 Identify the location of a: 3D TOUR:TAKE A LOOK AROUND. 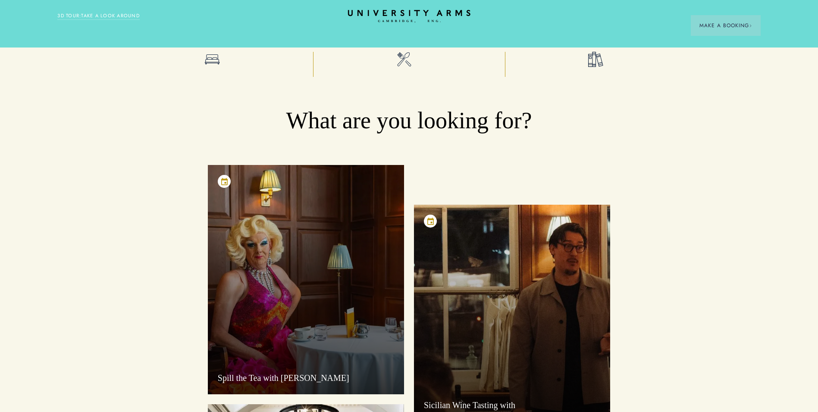
(98, 16).